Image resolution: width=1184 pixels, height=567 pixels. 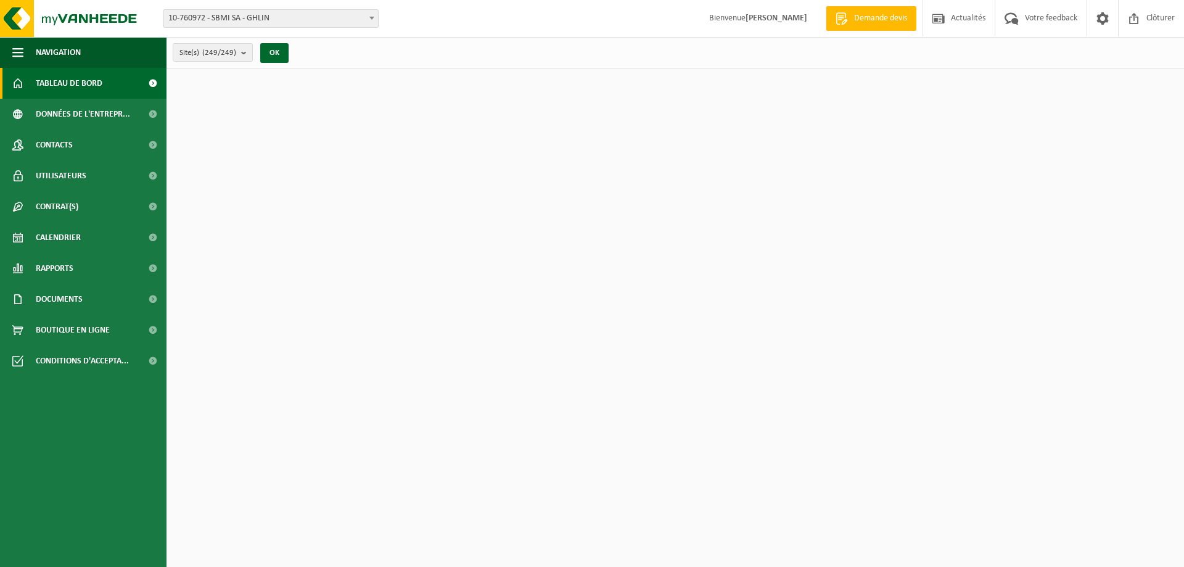 I want to click on span: Documents, so click(x=59, y=299).